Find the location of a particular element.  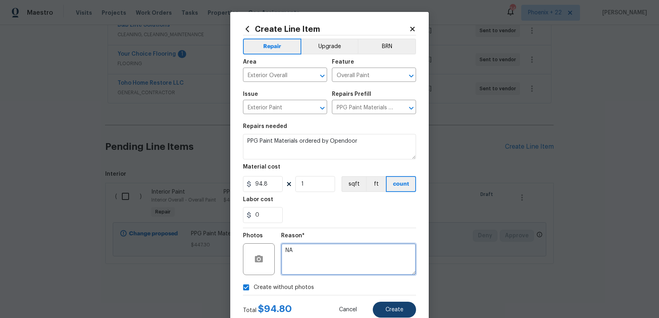

h5: Labor cost is located at coordinates (258, 199).